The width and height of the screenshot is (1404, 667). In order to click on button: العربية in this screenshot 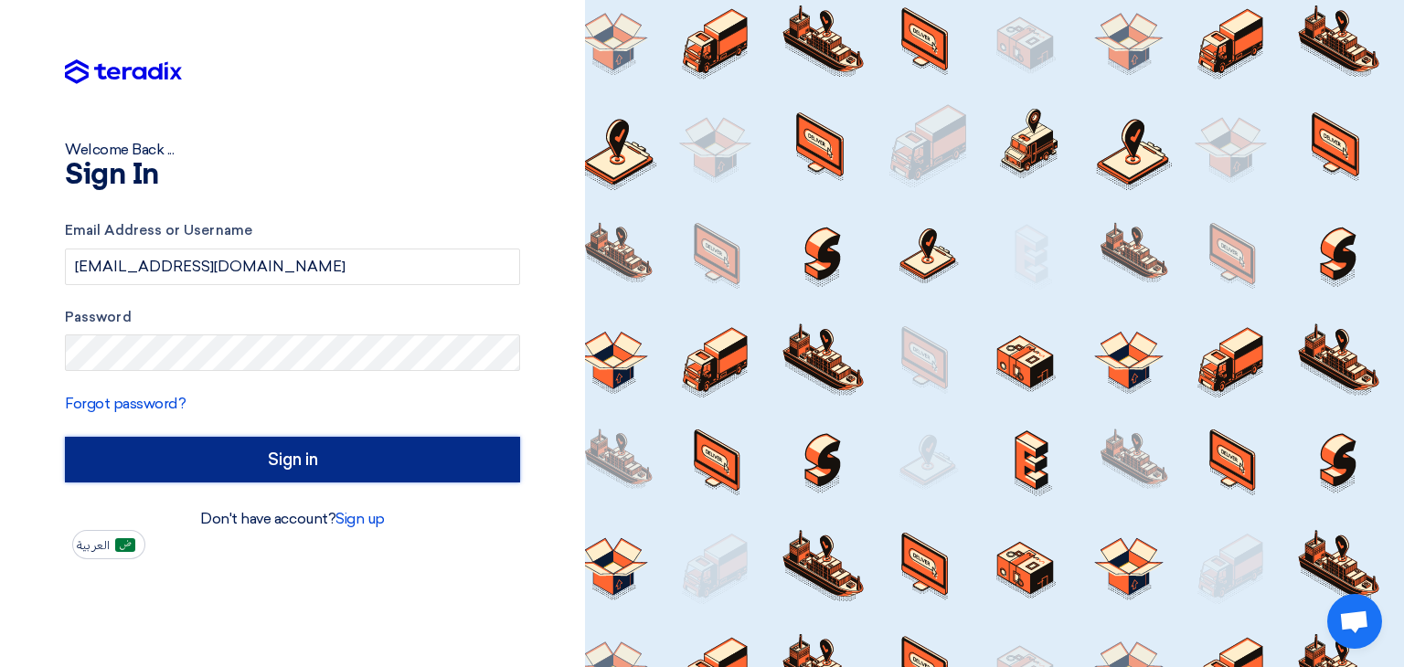, I will do `click(109, 545)`.